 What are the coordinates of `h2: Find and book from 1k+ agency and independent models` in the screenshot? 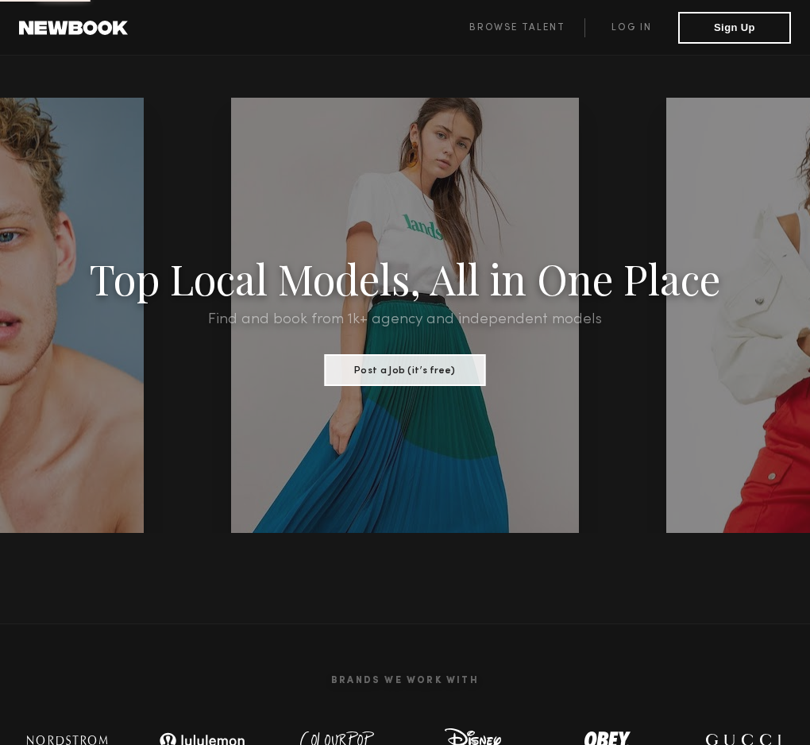 It's located at (405, 319).